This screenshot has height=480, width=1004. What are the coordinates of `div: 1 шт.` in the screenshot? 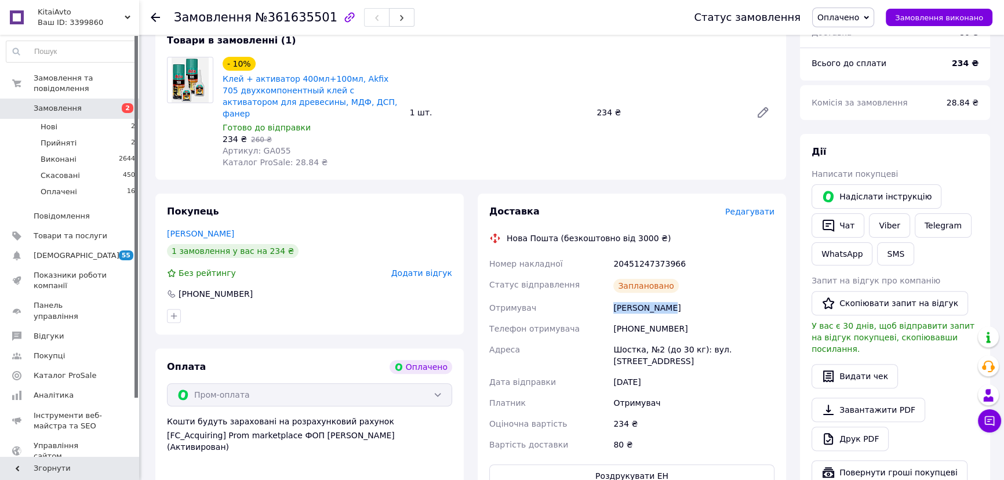 It's located at (498, 112).